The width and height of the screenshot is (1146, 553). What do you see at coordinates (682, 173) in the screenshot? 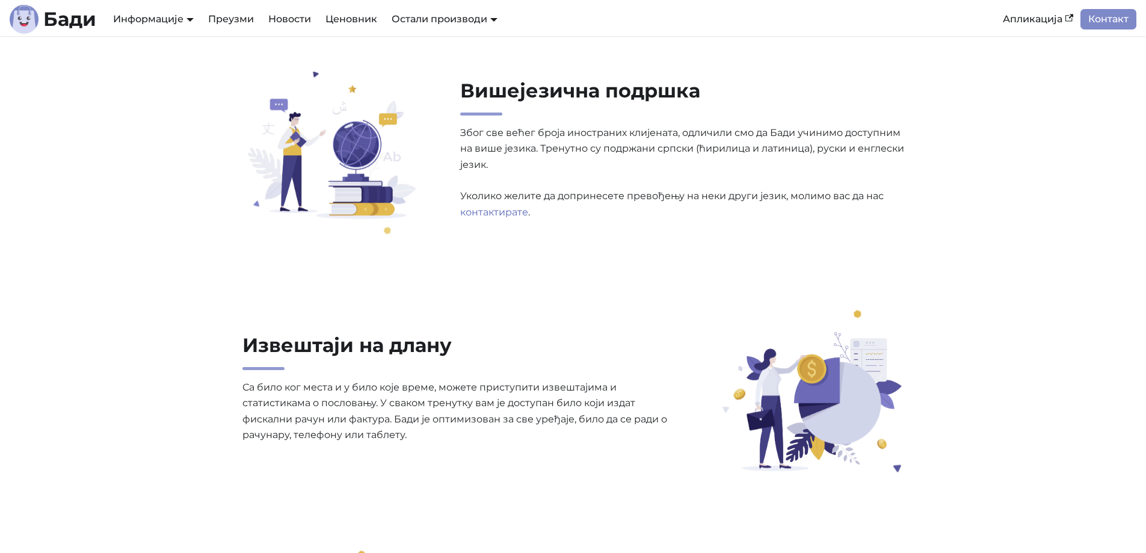
I see `p: Због све већег броја иностраних клијената, одличили смо да Бади учинимо доступним на више језика....` at bounding box center [682, 173].